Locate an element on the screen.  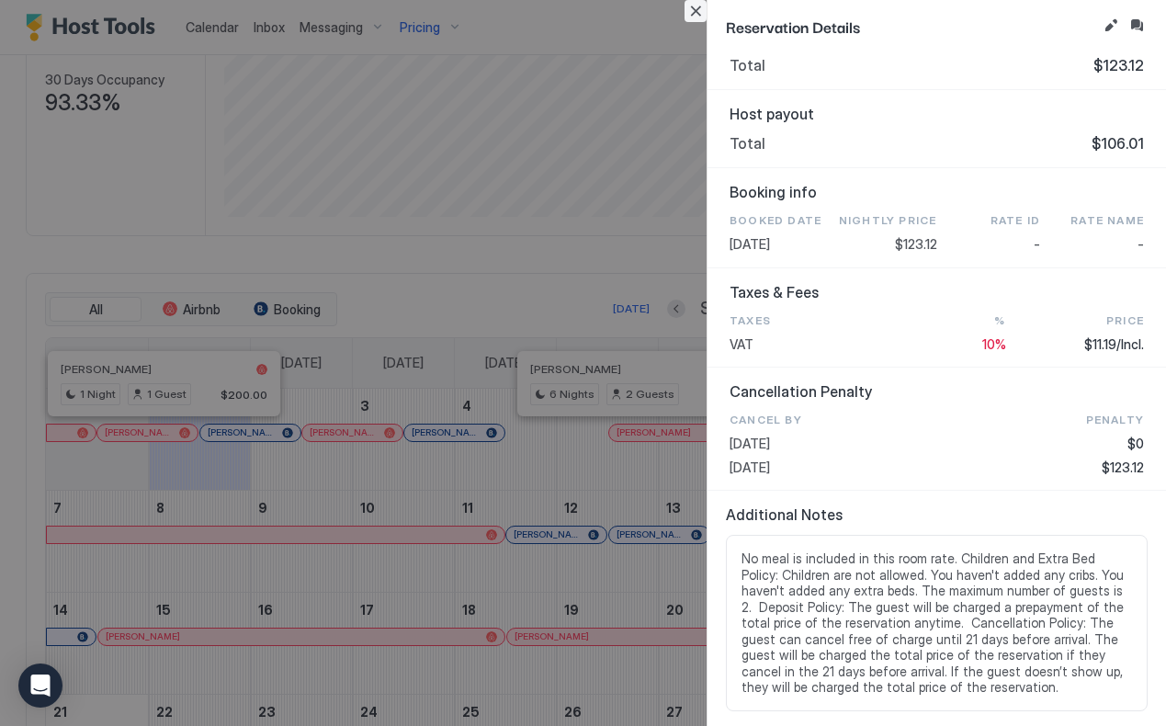
span: Additional Notes is located at coordinates (936, 515).